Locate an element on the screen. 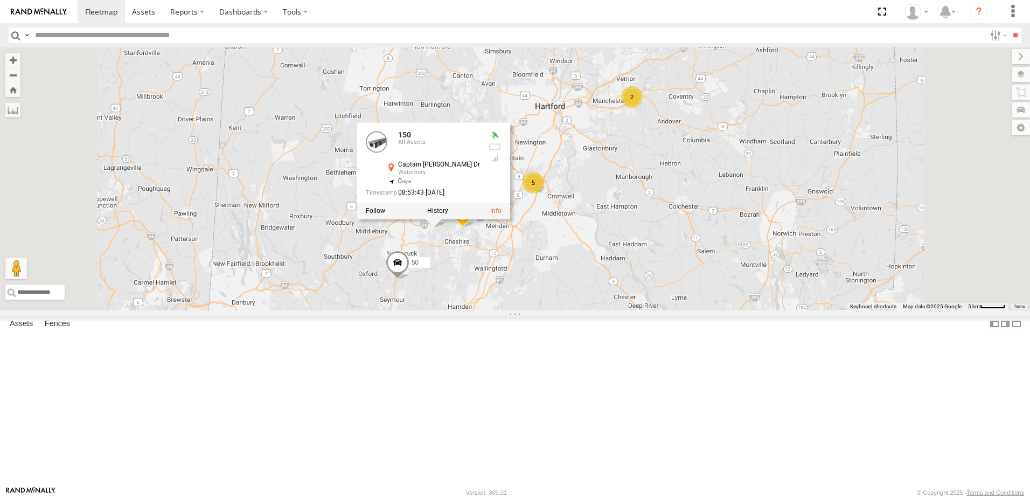 This screenshot has height=498, width=1030. img: rand-logo.svg is located at coordinates (39, 12).